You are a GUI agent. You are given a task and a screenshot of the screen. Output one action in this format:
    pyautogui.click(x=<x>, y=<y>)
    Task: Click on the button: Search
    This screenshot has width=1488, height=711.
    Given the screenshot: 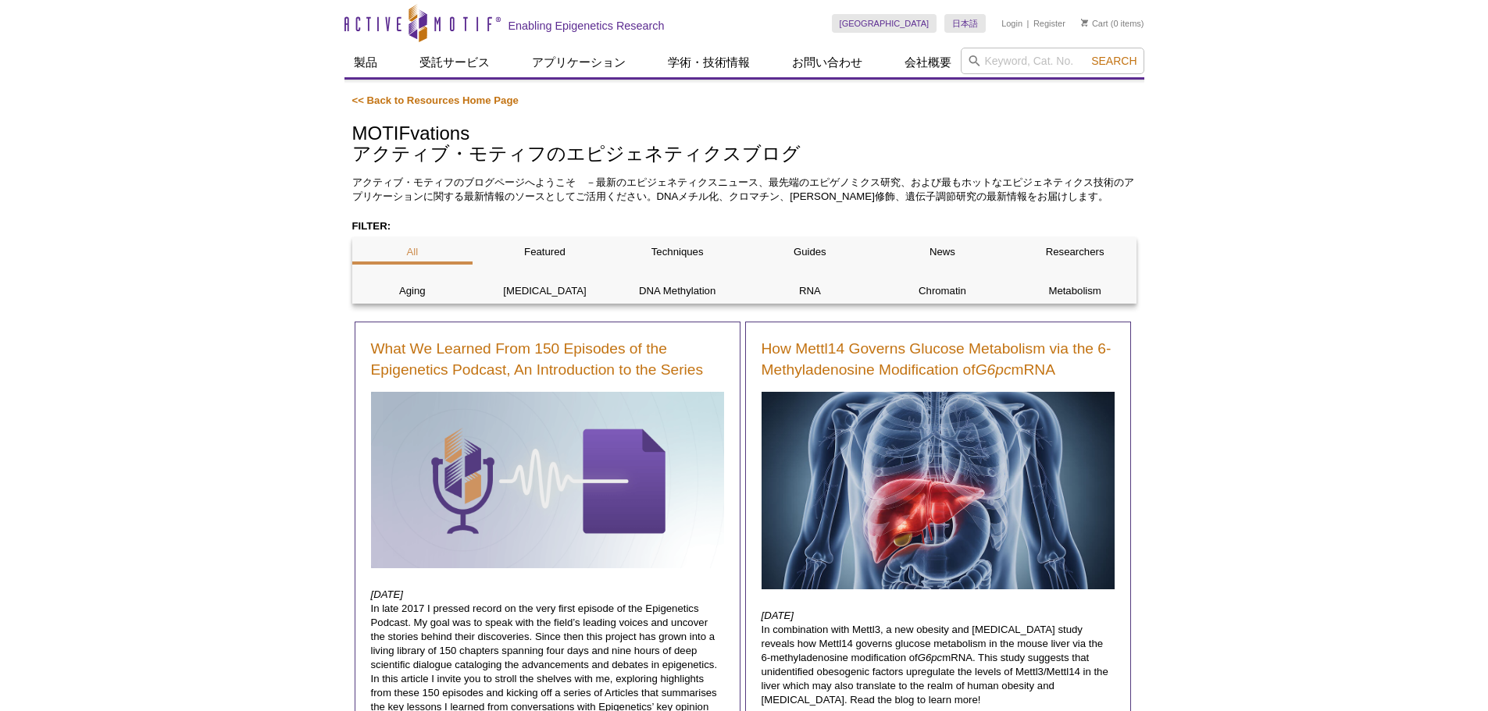 What is the action you would take?
    pyautogui.click(x=1114, y=61)
    